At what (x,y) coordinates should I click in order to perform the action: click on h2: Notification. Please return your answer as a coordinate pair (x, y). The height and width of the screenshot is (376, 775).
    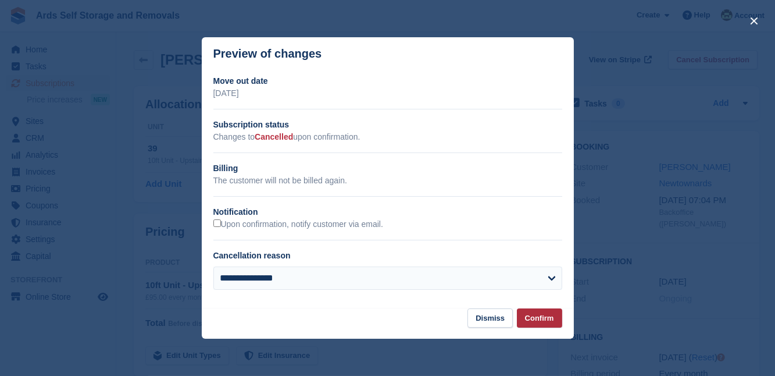
    Looking at the image, I should click on (388, 212).